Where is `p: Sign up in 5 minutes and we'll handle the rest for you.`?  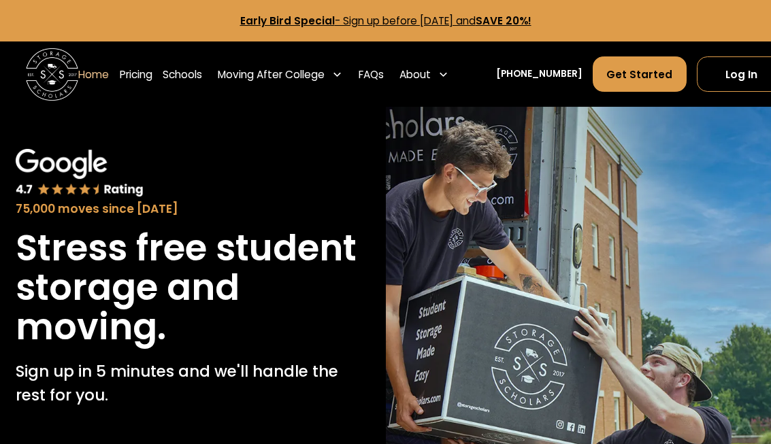 p: Sign up in 5 minutes and we'll handle the rest for you. is located at coordinates (192, 383).